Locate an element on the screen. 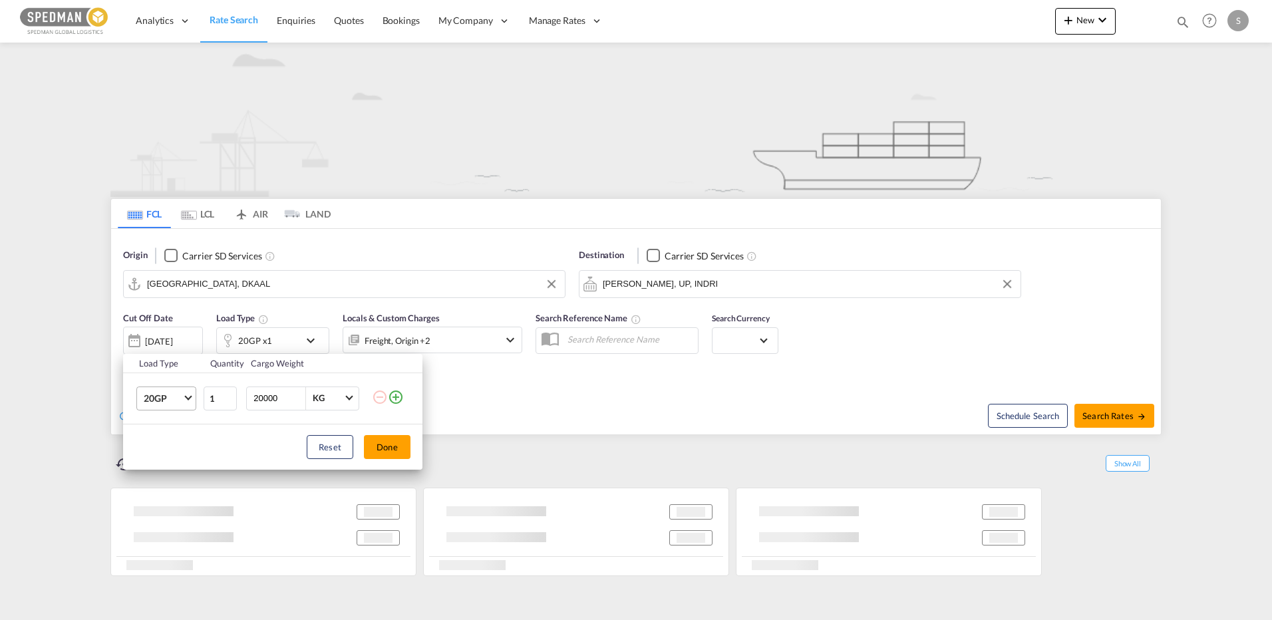  input: Qty is located at coordinates (220, 398).